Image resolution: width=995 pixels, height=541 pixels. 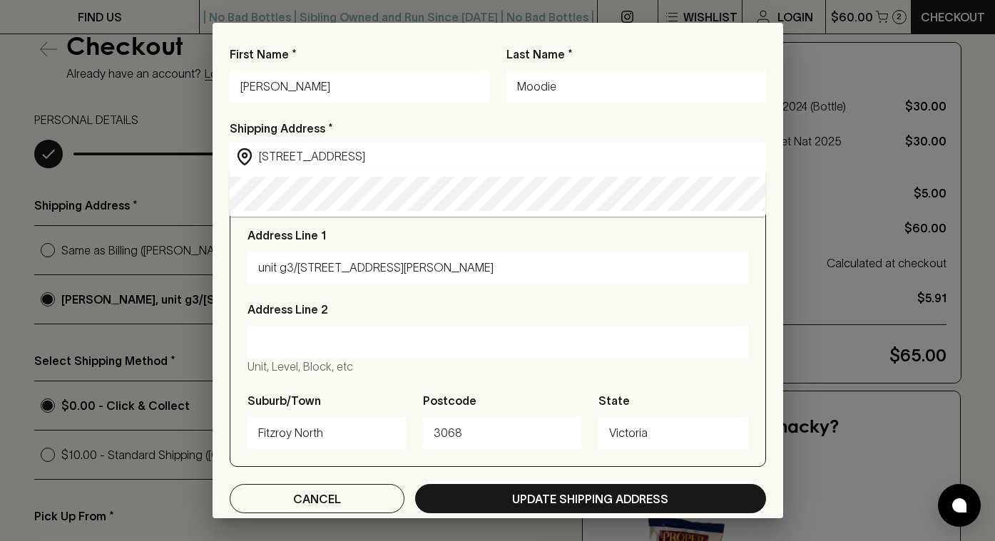 What do you see at coordinates (359, 54) in the screenshot?
I see `p: First Name *` at bounding box center [359, 54].